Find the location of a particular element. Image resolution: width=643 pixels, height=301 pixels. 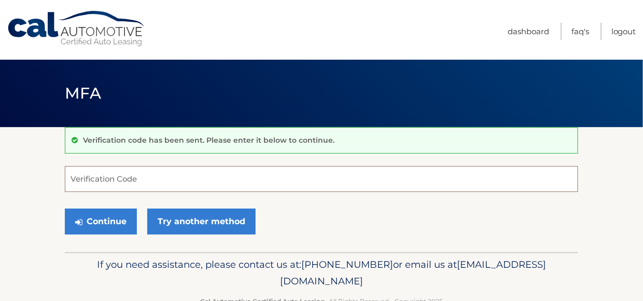

a: Cal Automotive is located at coordinates (77, 29).